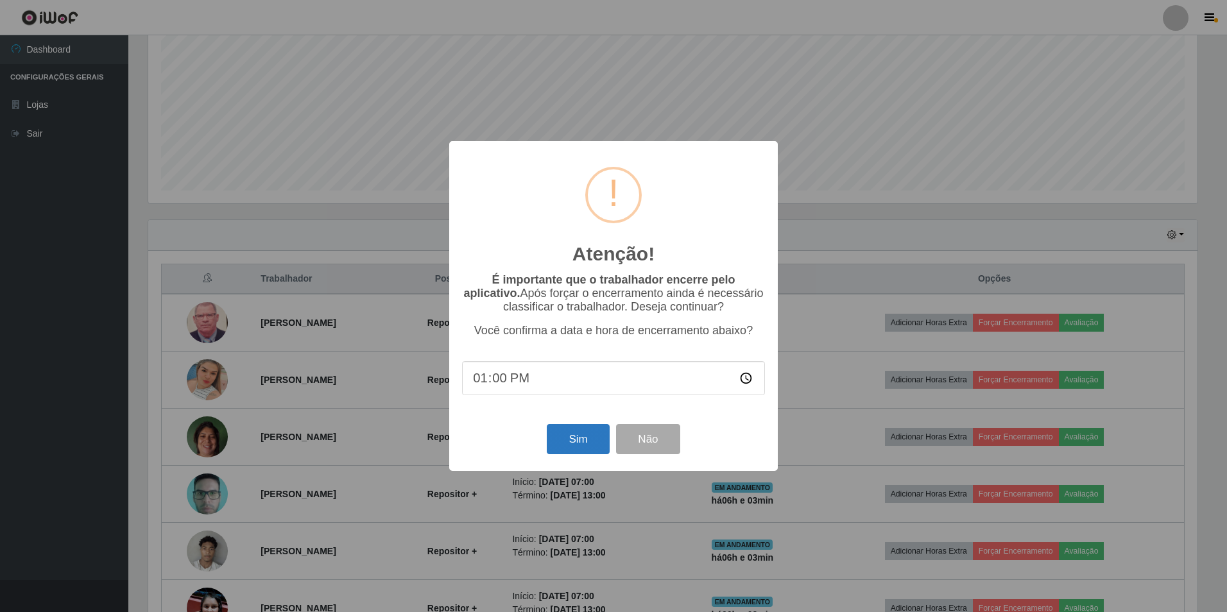 This screenshot has width=1227, height=612. I want to click on p: Após forçar o encerramento ainda é necessário classificar o trabalhador. Deseja continuar?, so click(613, 293).